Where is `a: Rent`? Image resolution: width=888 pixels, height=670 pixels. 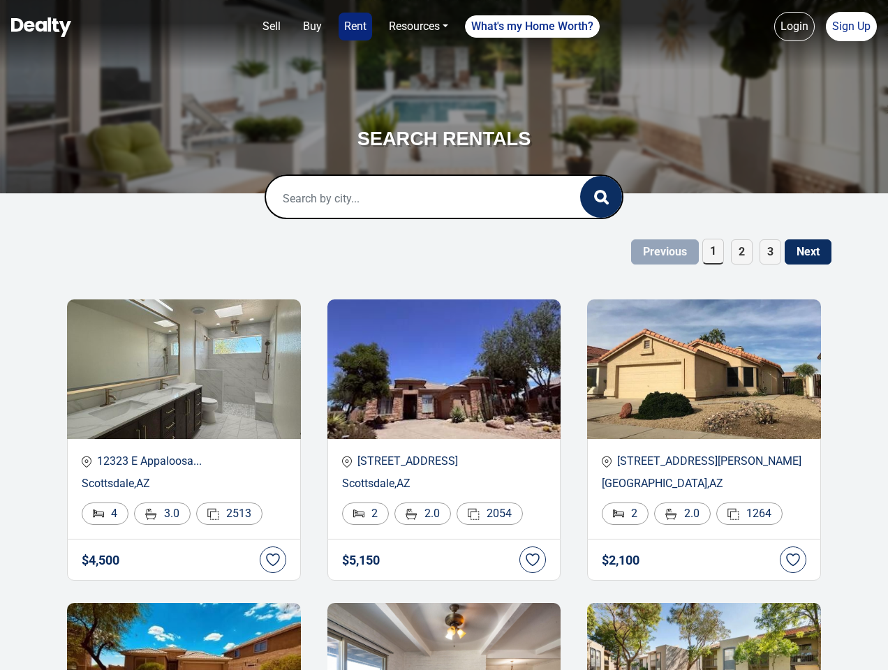
a: Rent is located at coordinates (355, 27).